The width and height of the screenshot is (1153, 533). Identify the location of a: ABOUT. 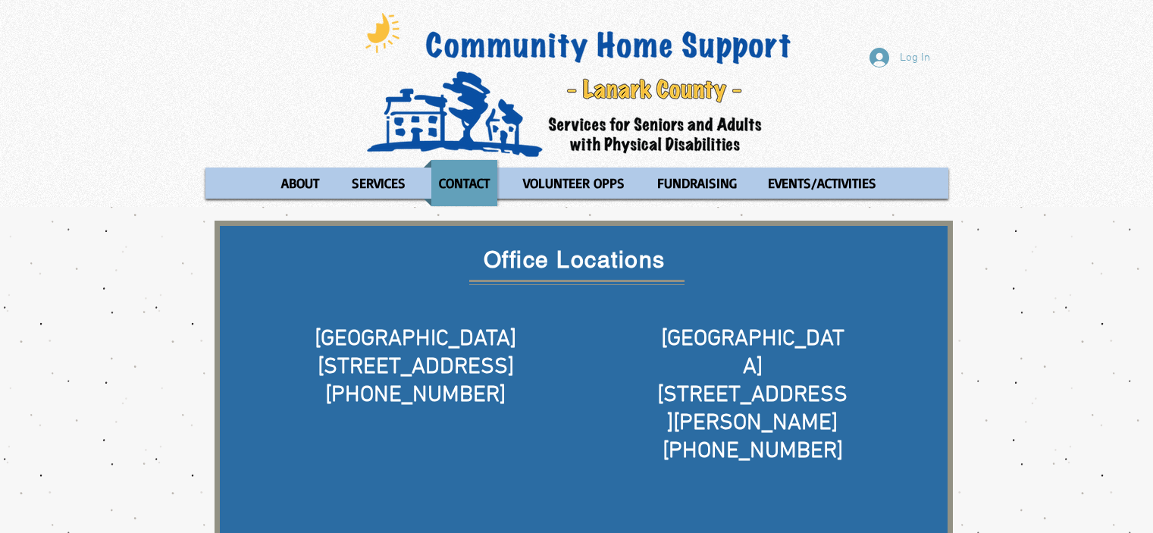
(299, 183).